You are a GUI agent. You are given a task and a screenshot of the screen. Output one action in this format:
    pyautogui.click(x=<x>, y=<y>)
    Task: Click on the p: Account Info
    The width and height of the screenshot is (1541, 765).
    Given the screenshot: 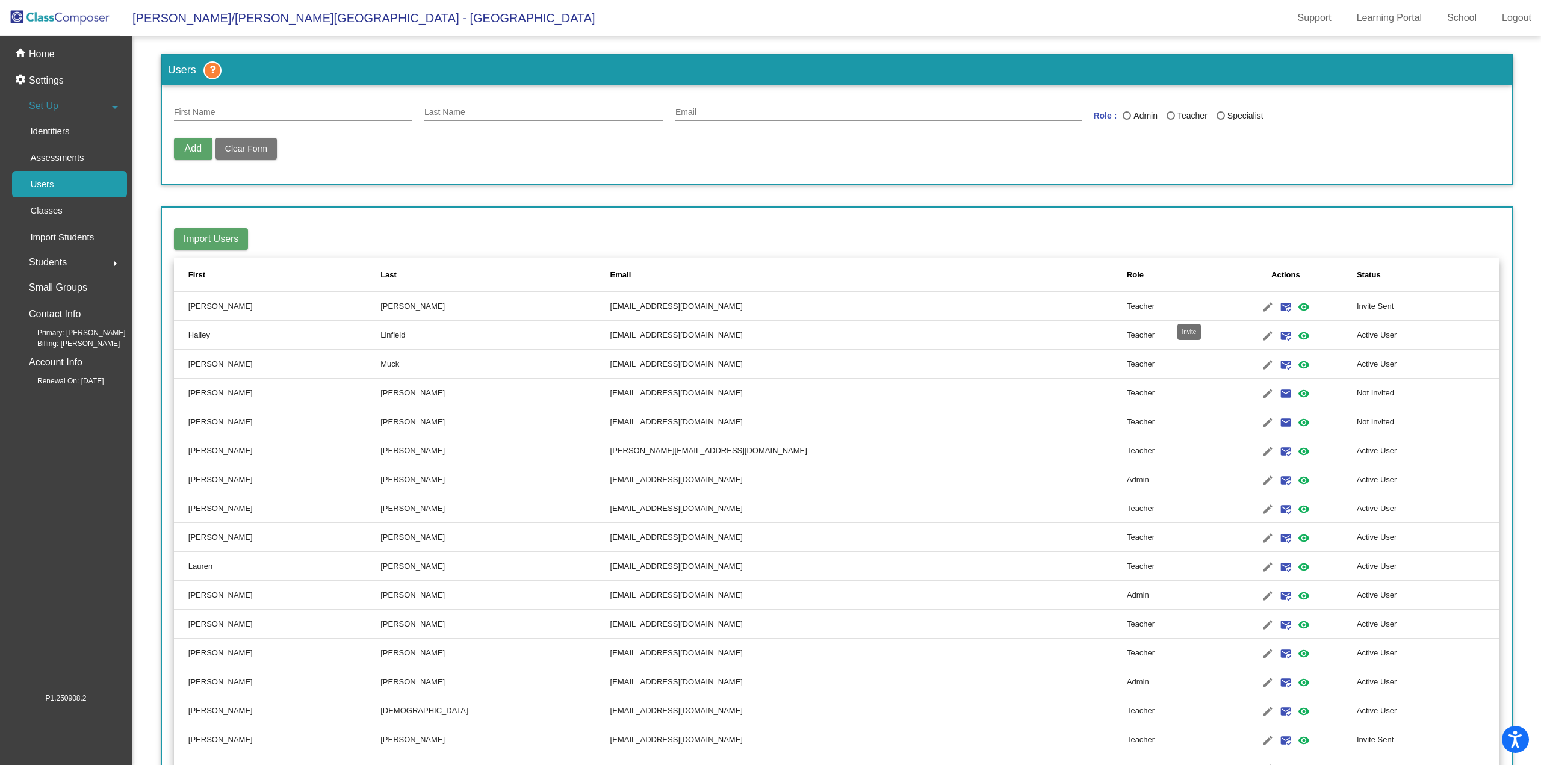 What is the action you would take?
    pyautogui.click(x=55, y=362)
    